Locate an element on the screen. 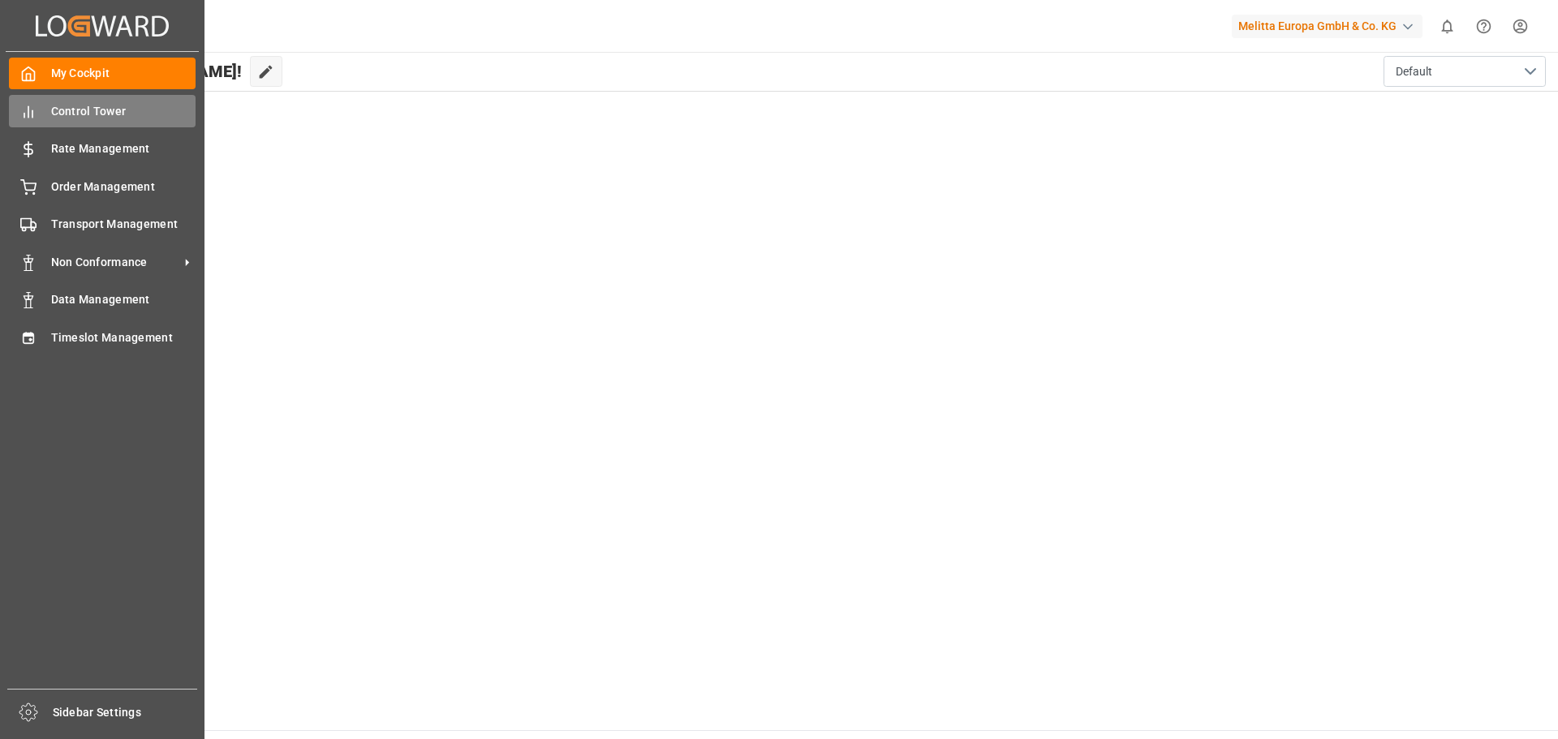  span: Timeslot Management is located at coordinates (123, 337).